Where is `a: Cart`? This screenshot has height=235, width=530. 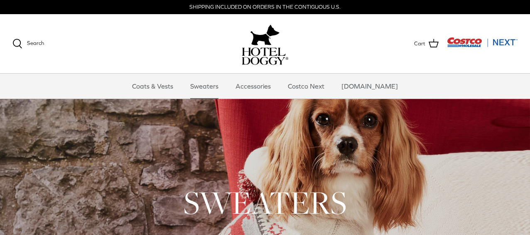 a: Cart is located at coordinates (426, 44).